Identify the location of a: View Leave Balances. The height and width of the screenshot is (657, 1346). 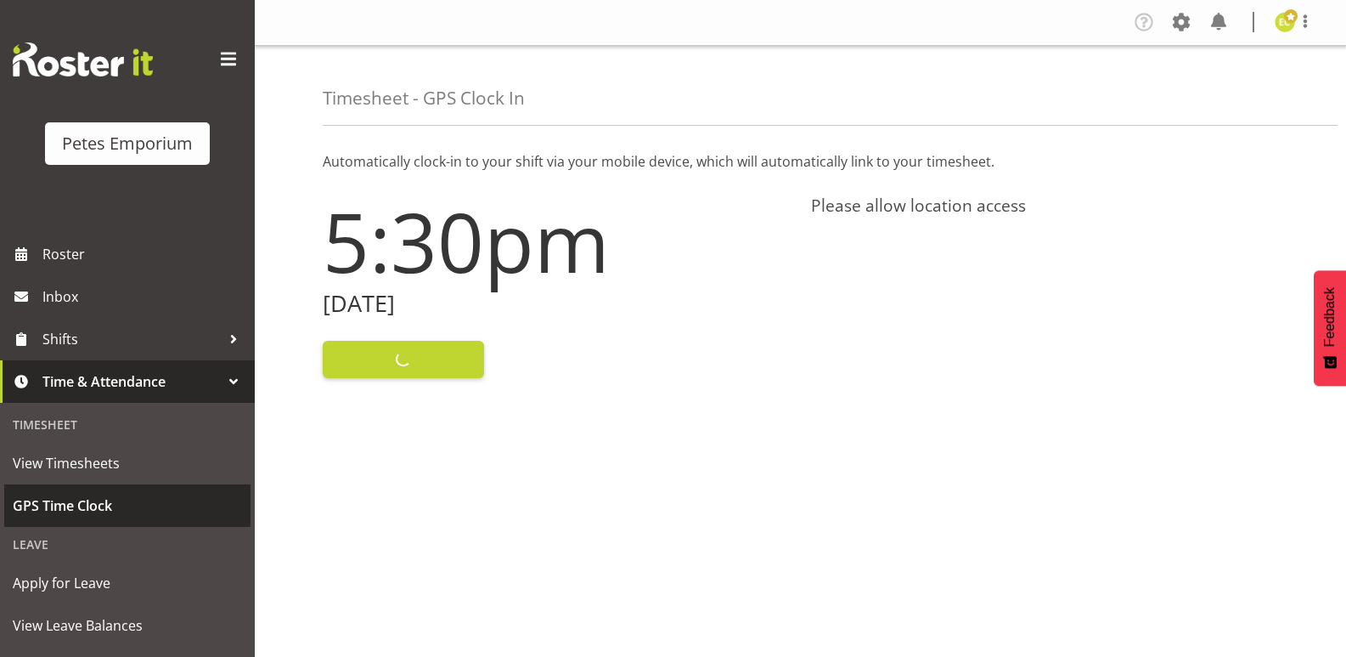
(127, 625).